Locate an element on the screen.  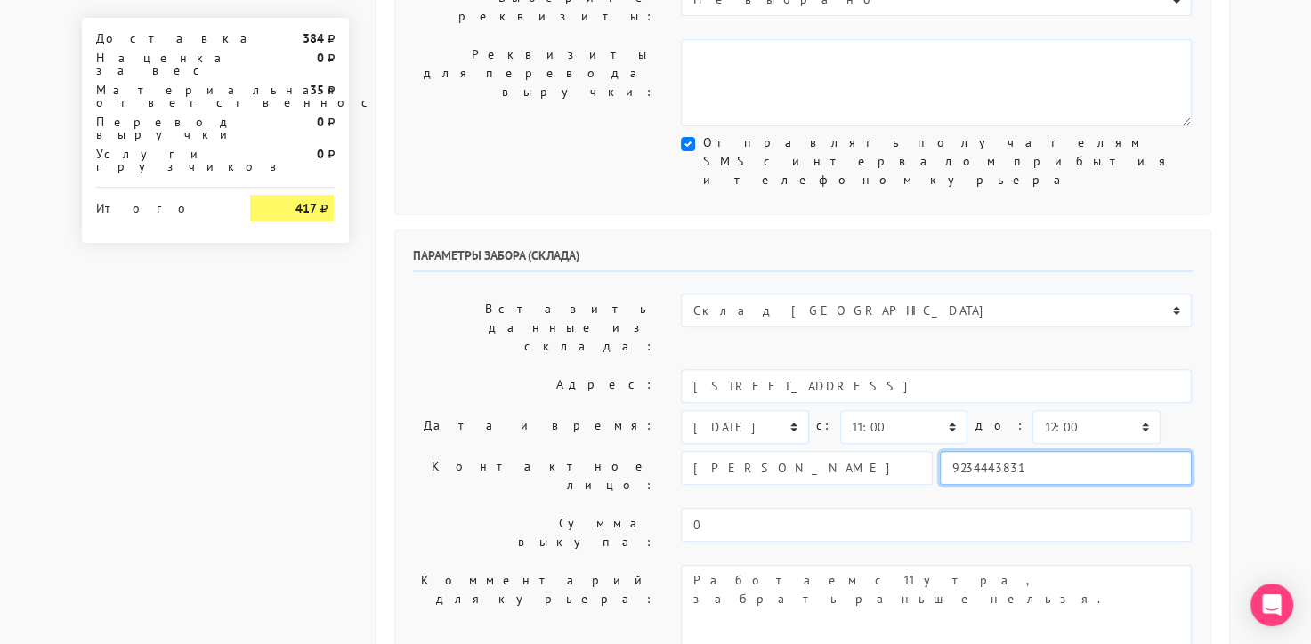
label: Адрес: is located at coordinates (534, 386).